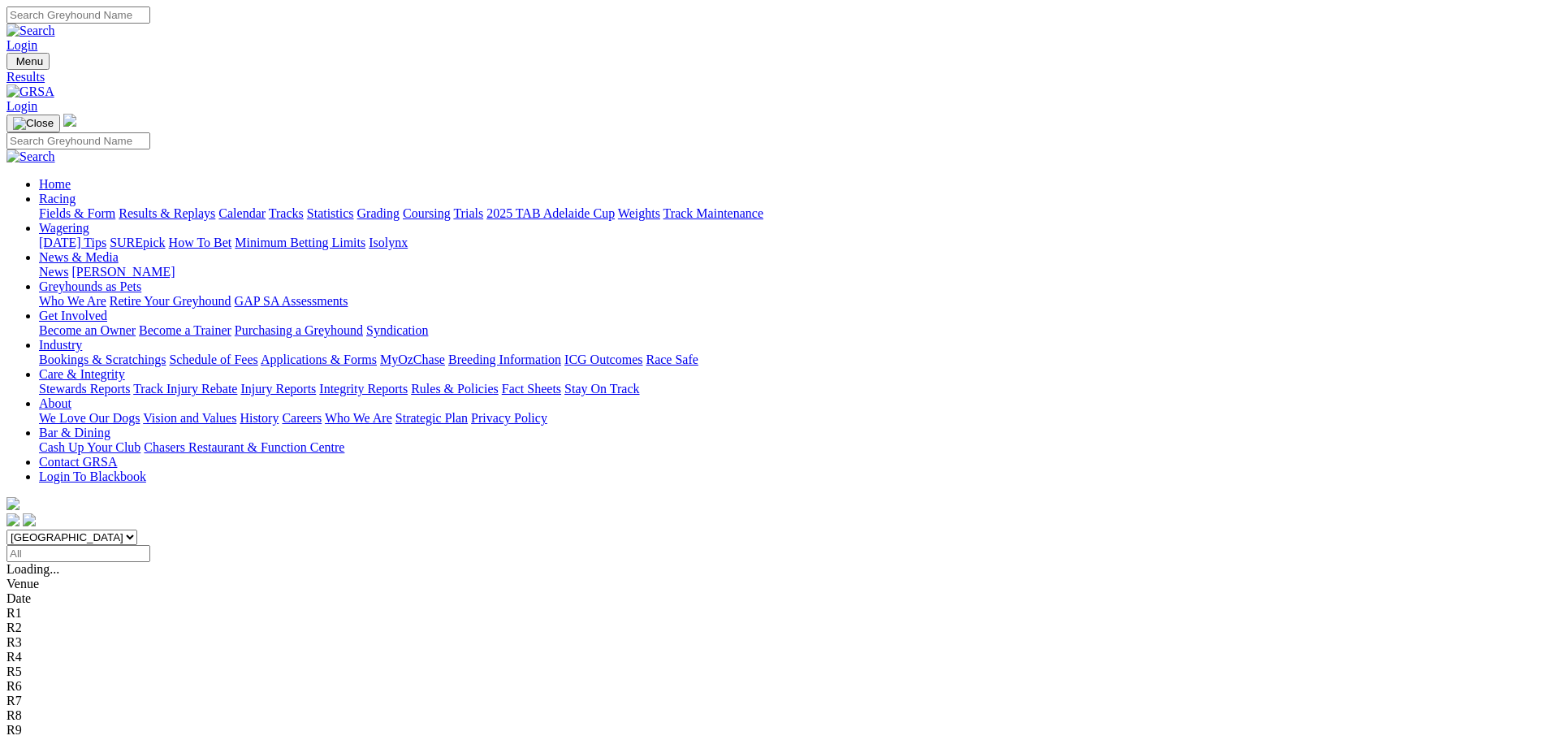 The image size is (1547, 740). What do you see at coordinates (318, 359) in the screenshot?
I see `a: Applications & Forms` at bounding box center [318, 359].